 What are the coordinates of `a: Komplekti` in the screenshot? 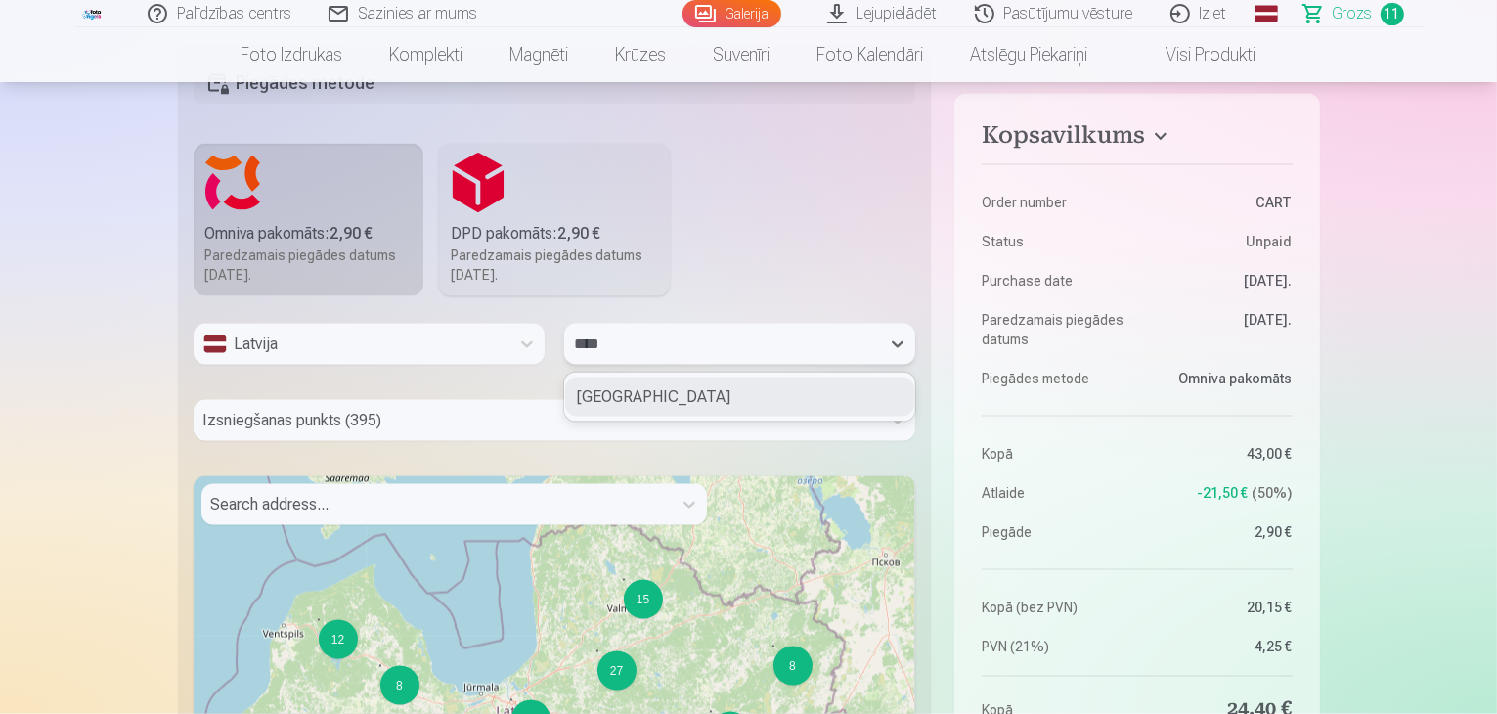 It's located at (426, 55).